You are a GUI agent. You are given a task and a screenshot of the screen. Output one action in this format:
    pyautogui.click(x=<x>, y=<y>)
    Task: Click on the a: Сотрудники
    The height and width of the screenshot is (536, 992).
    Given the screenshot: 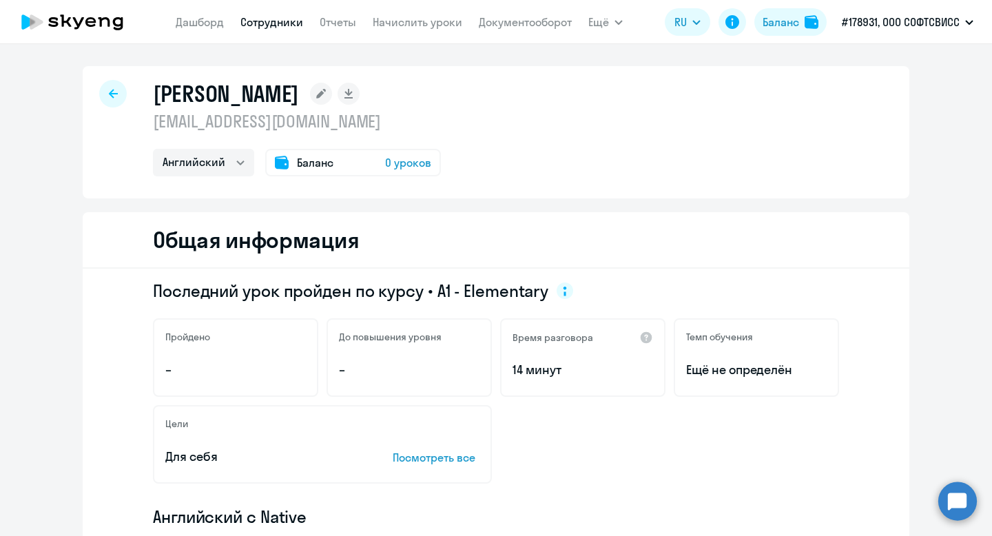 What is the action you would take?
    pyautogui.click(x=271, y=22)
    